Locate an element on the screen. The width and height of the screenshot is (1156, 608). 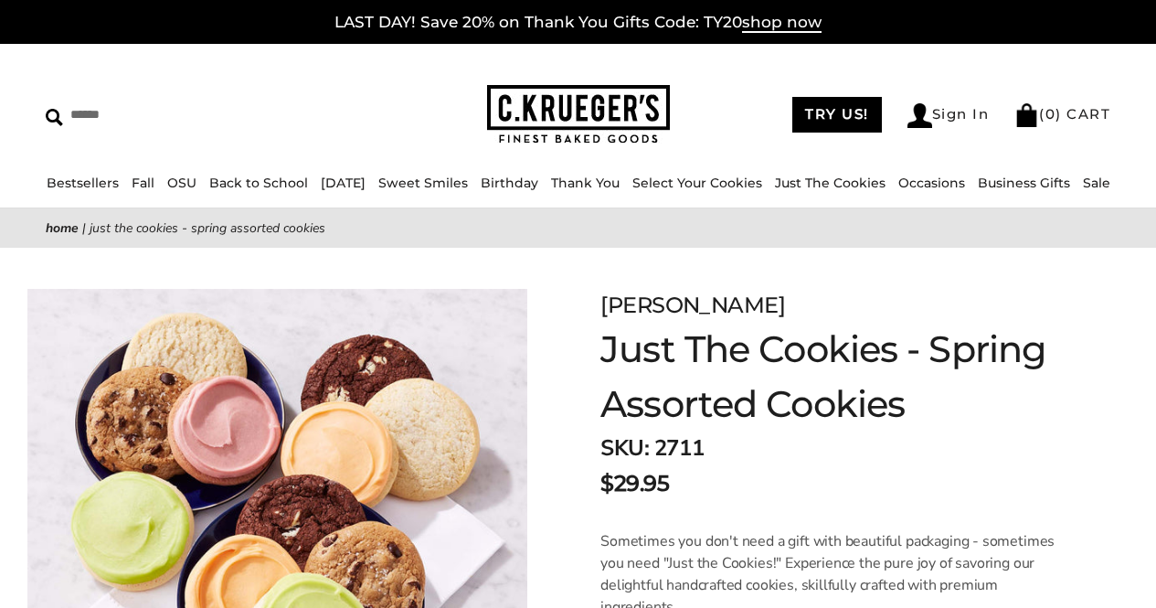
span: shop now is located at coordinates (781, 23).